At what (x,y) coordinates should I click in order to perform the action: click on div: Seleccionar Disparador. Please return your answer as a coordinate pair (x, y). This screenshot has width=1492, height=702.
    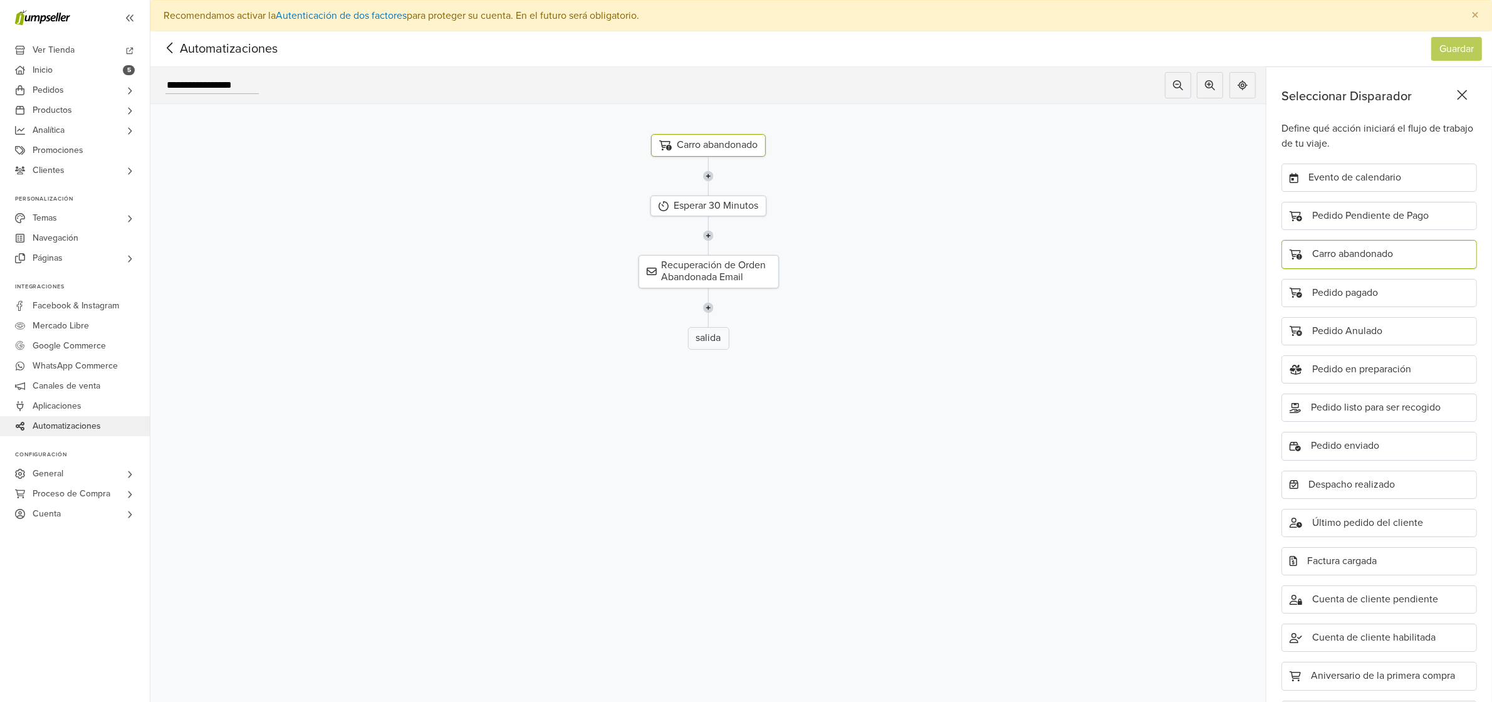
    Looking at the image, I should click on (1377, 96).